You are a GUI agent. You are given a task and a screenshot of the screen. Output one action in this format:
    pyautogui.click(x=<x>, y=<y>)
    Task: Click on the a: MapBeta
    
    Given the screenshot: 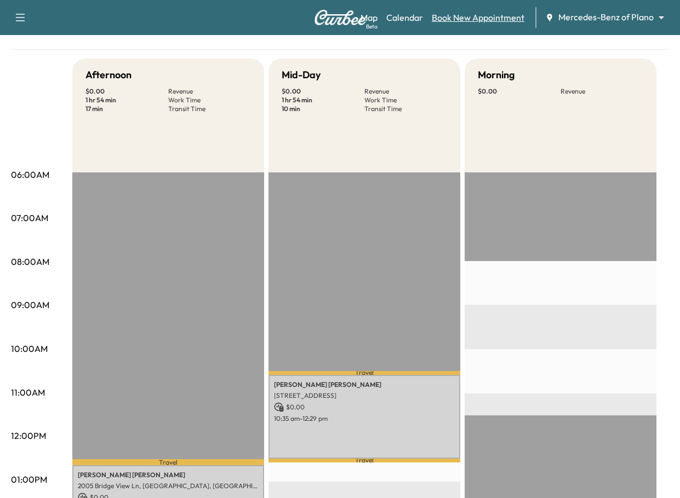 What is the action you would take?
    pyautogui.click(x=369, y=18)
    